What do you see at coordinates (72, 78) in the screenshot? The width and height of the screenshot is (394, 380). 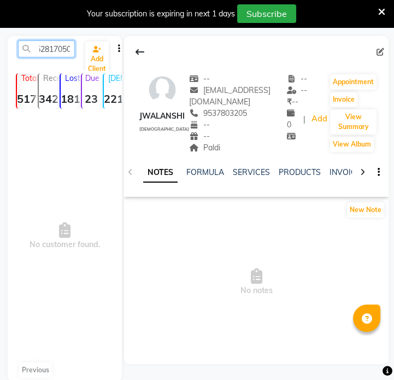 I see `p: Lost` at bounding box center [72, 78].